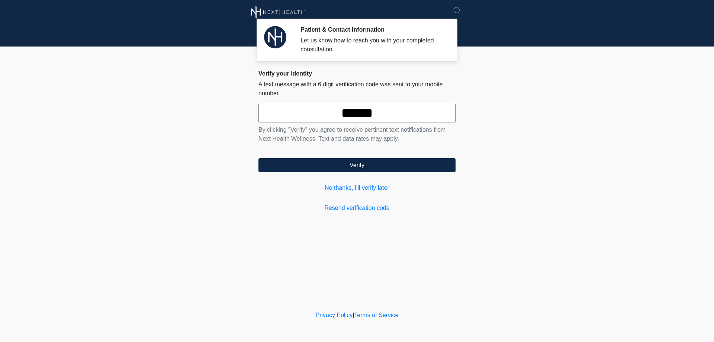 This screenshot has height=342, width=714. I want to click on p: A text message with a 6 digit verification code was sent to your mobile number., so click(357, 89).